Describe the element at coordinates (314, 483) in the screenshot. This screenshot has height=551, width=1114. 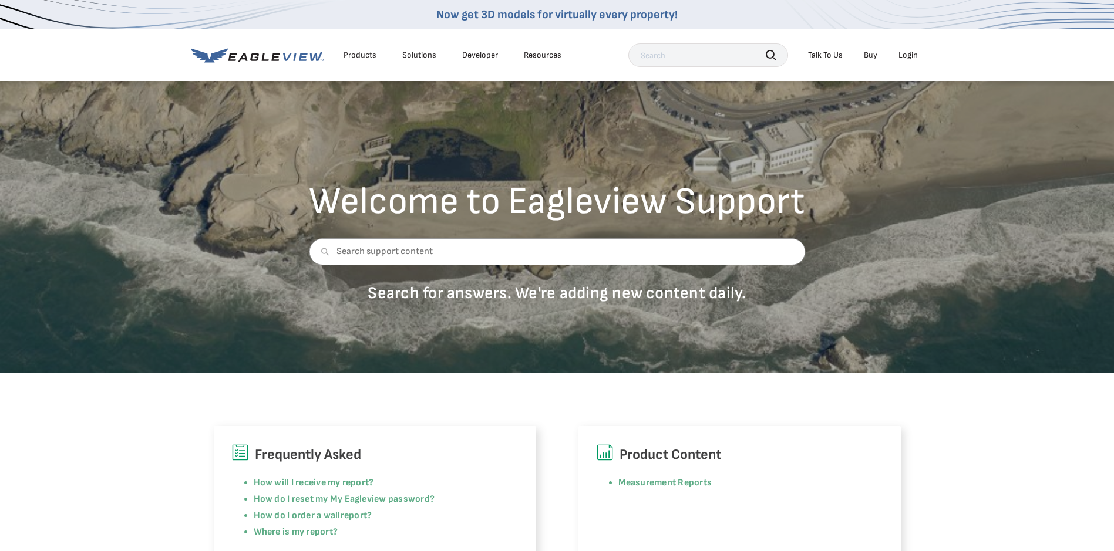
I see `a: How will I receive my report?` at that location.